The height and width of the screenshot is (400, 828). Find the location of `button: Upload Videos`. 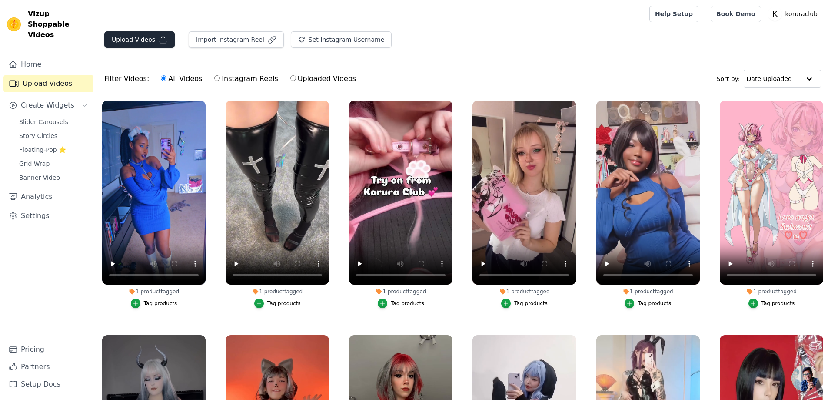

button: Upload Videos is located at coordinates (140, 40).